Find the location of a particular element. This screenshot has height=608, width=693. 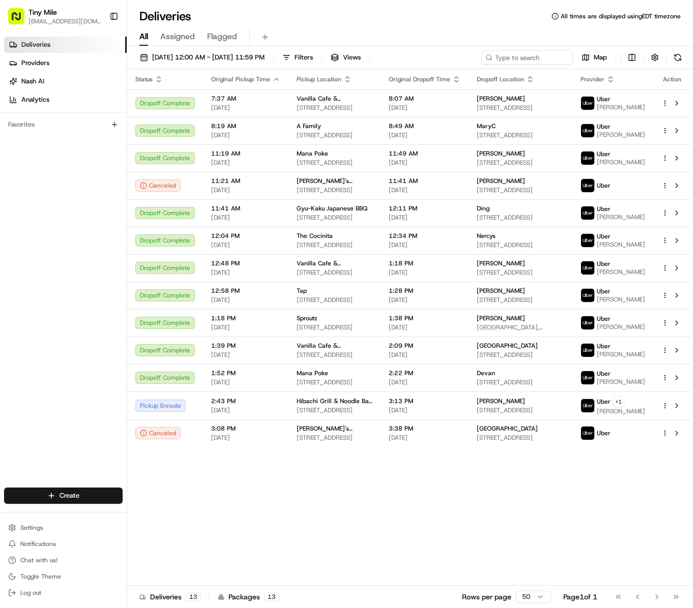

a: 📗Knowledge Base is located at coordinates (44, 154).